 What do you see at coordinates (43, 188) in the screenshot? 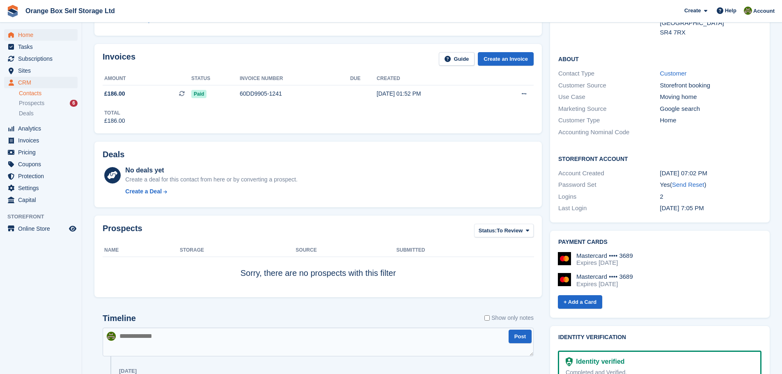
I see `span: Settings` at bounding box center [43, 188].